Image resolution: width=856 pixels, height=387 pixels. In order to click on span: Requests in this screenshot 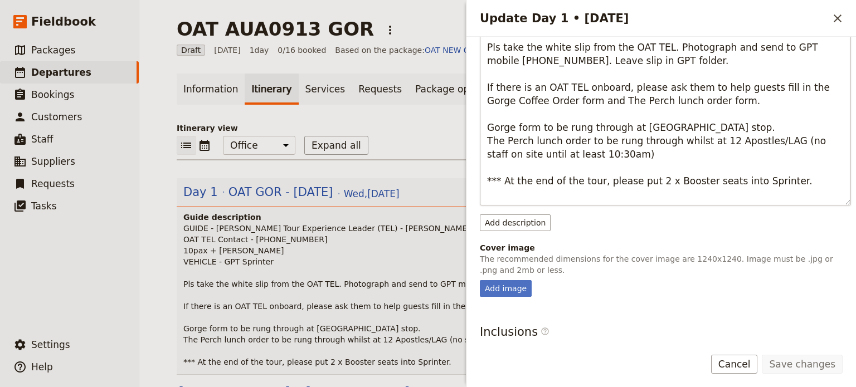, I will do `click(53, 184)`.